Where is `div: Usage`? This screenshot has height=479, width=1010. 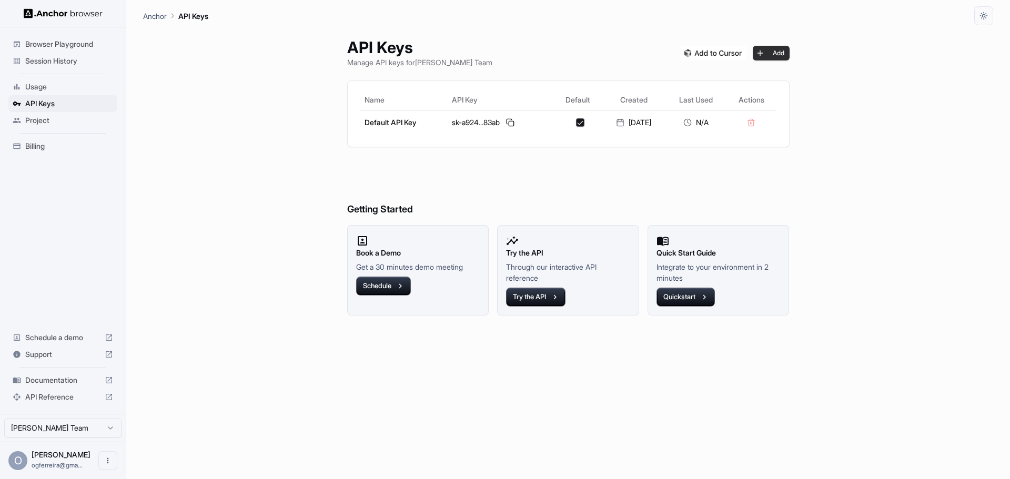 div: Usage is located at coordinates (63, 87).